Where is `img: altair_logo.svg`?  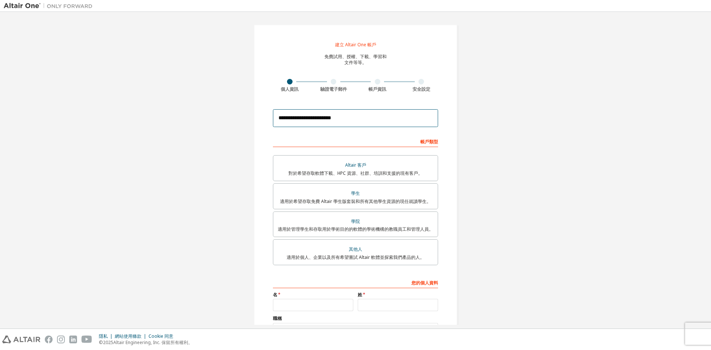
img: altair_logo.svg is located at coordinates (21, 339).